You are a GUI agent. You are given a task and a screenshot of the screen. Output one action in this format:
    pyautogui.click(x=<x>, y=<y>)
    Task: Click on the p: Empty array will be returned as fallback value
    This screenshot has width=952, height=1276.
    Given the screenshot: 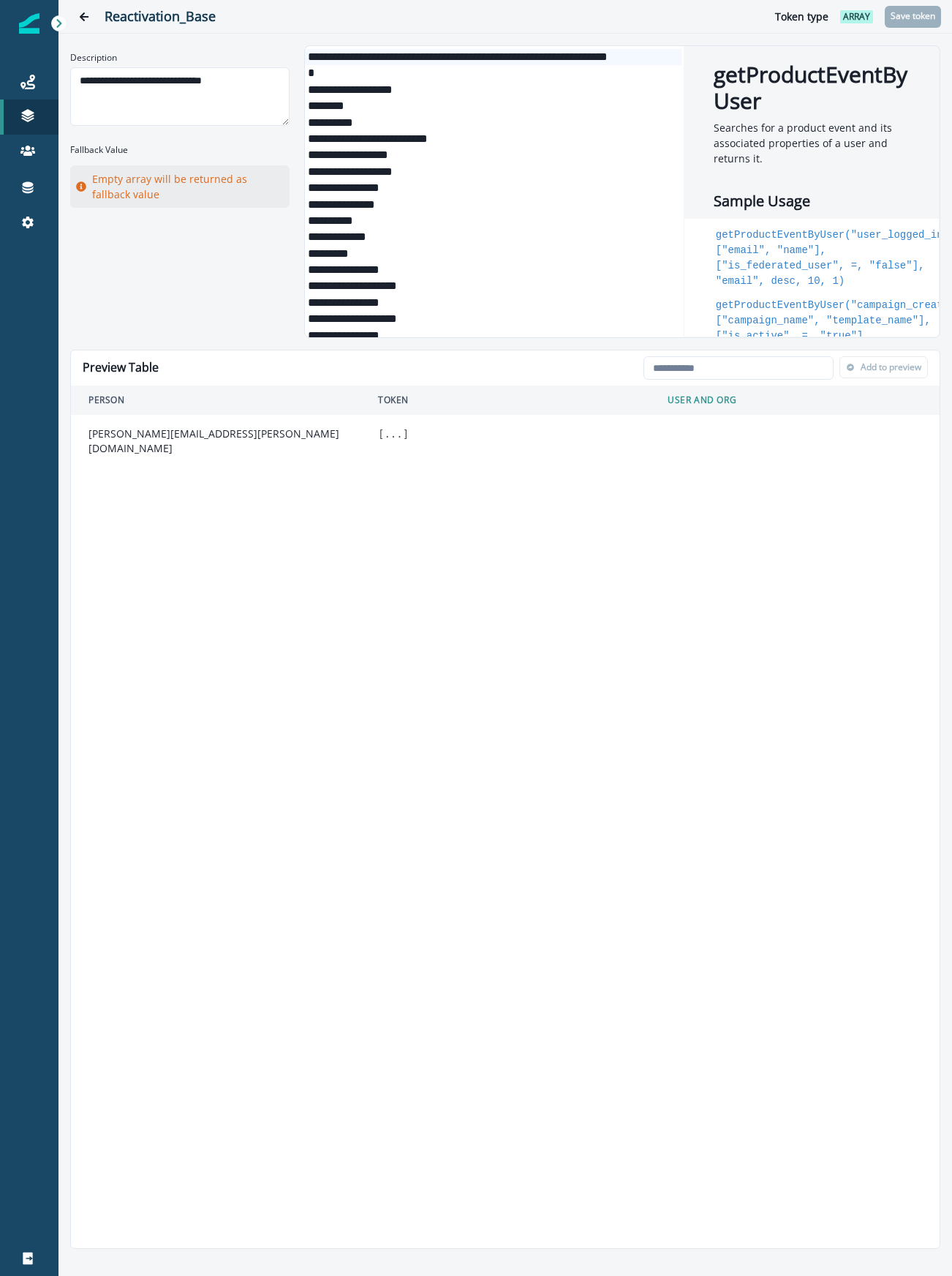 What is the action you would take?
    pyautogui.click(x=188, y=186)
    